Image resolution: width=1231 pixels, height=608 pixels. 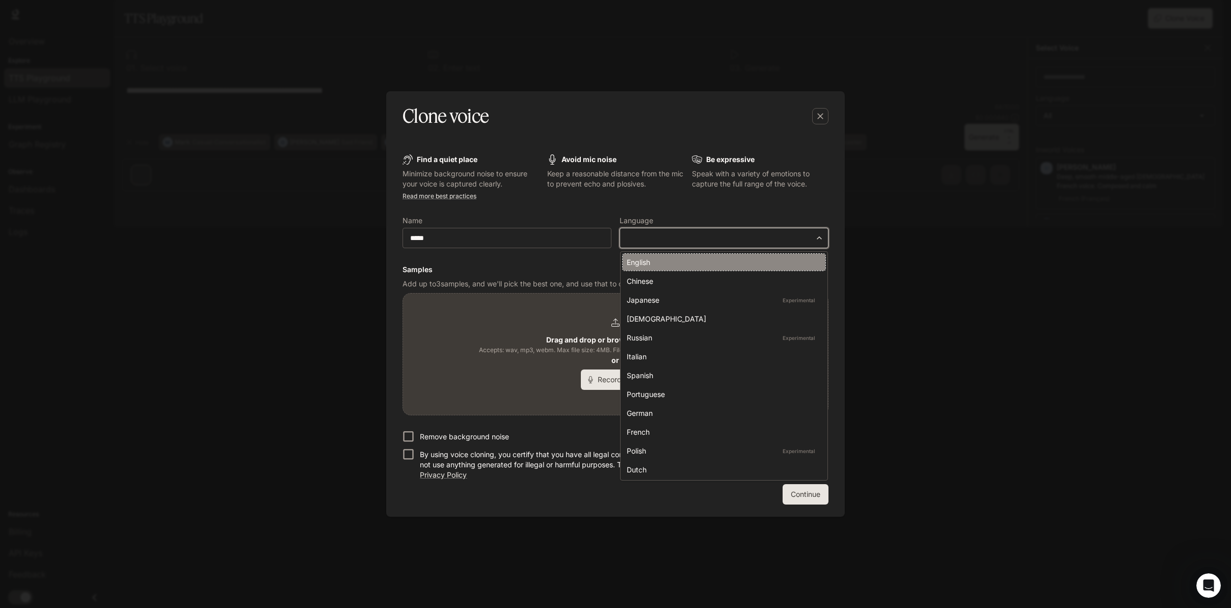 I want to click on div: English, so click(x=722, y=262).